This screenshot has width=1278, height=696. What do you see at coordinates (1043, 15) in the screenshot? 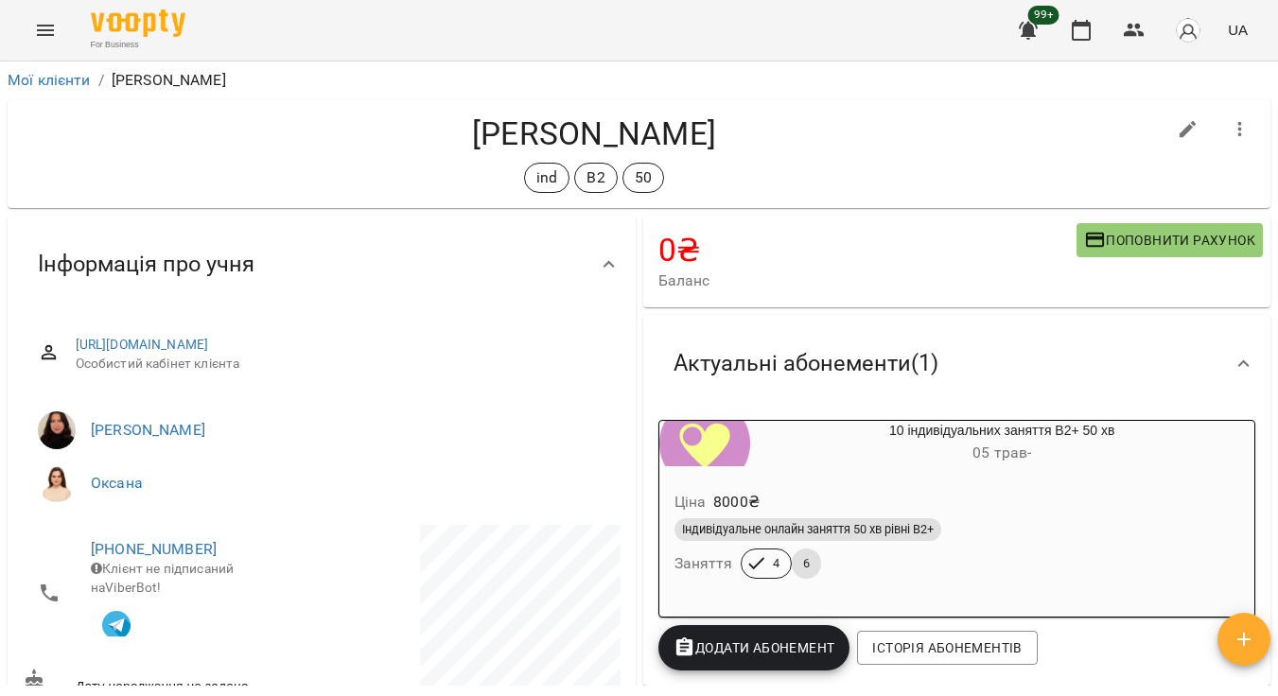
I see `span: 99+` at bounding box center [1043, 15].